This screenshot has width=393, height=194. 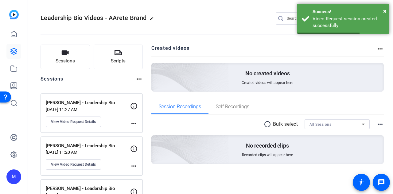 I want to click on input: Search, so click(x=314, y=18).